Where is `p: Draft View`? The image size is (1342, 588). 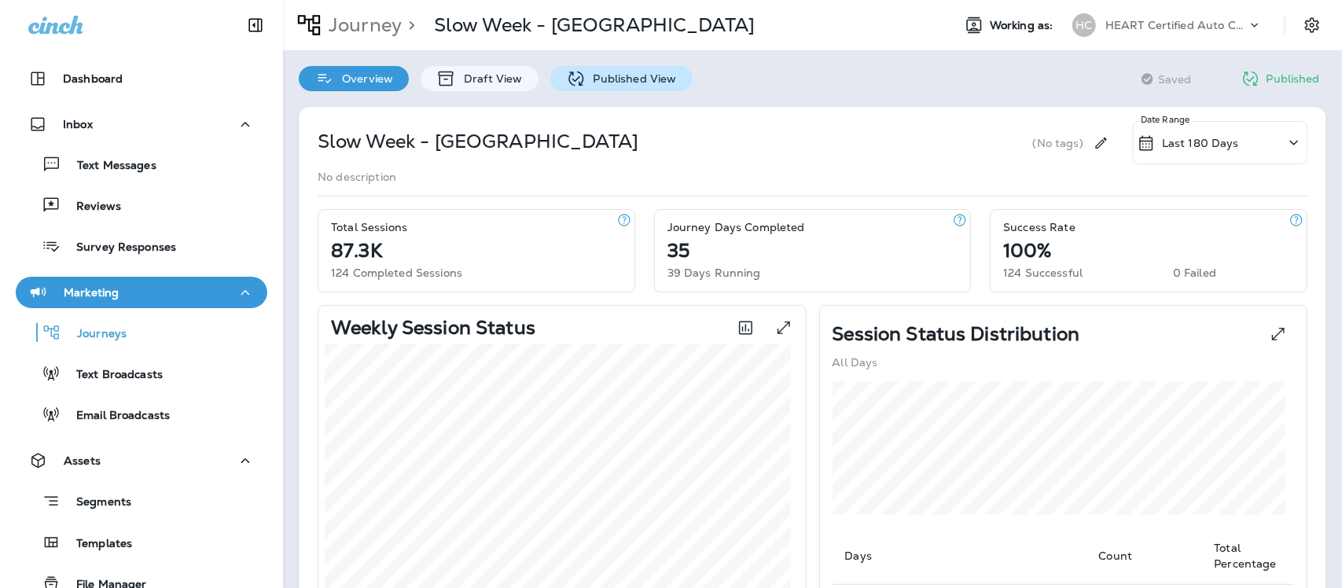
p: Draft View is located at coordinates (489, 79).